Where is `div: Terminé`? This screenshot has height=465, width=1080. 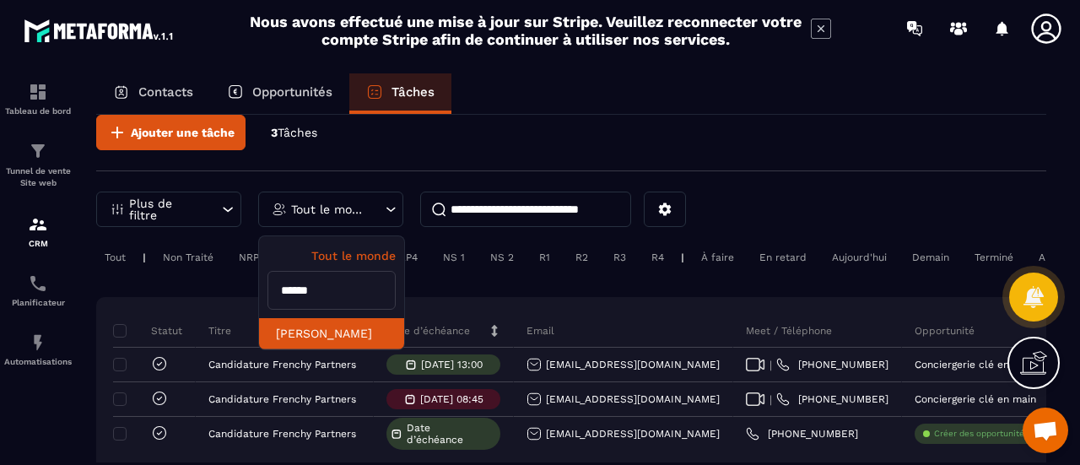
div: Terminé is located at coordinates (994, 257).